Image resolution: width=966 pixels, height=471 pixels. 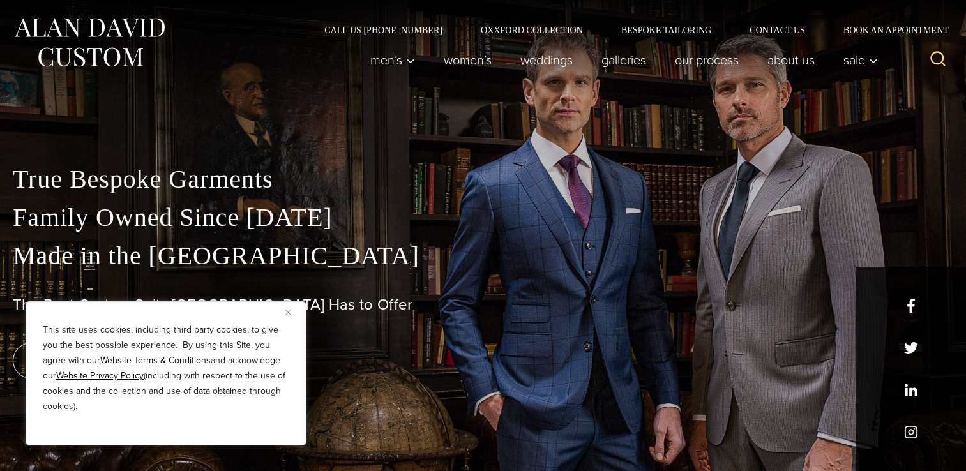 I want to click on button: Close, so click(x=293, y=312).